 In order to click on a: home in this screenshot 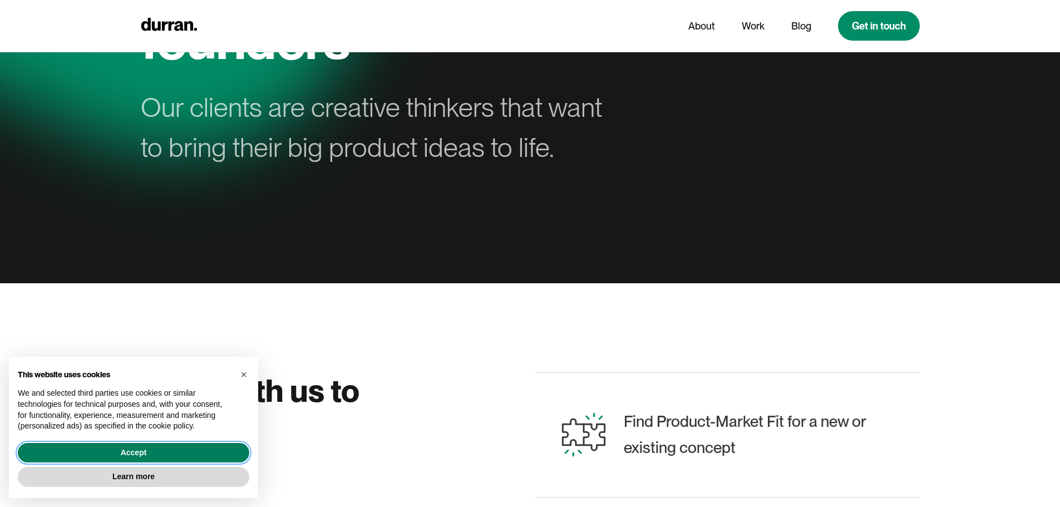, I will do `click(169, 26)`.